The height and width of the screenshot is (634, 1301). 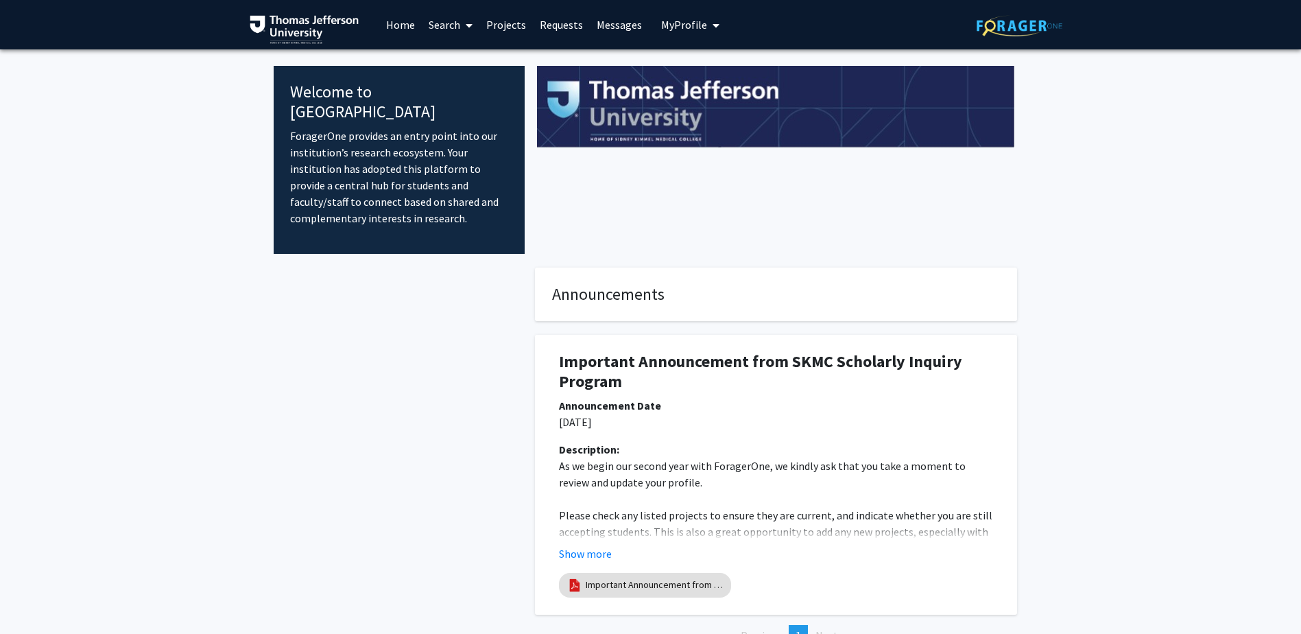 I want to click on h1: Important Announcement from SKMC Scholarly Inquiry Program, so click(x=776, y=372).